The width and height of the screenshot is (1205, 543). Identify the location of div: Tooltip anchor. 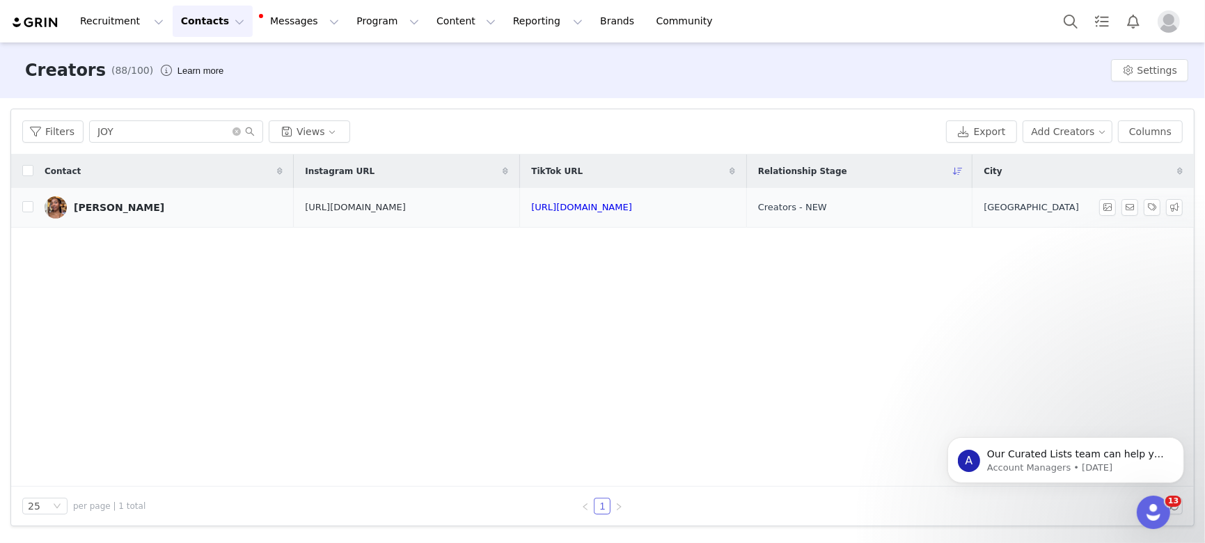
(200, 71).